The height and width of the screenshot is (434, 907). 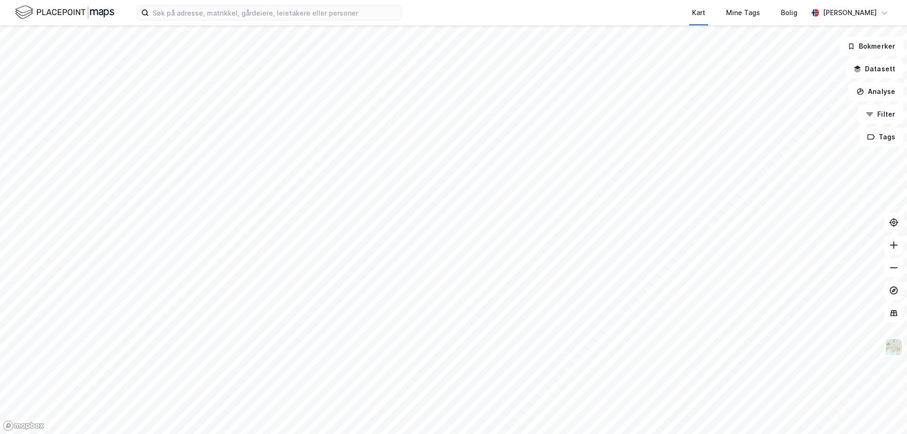 What do you see at coordinates (65, 12) in the screenshot?
I see `img: logo.f888ab2527a4732fd821a326f86c7f29.svg` at bounding box center [65, 12].